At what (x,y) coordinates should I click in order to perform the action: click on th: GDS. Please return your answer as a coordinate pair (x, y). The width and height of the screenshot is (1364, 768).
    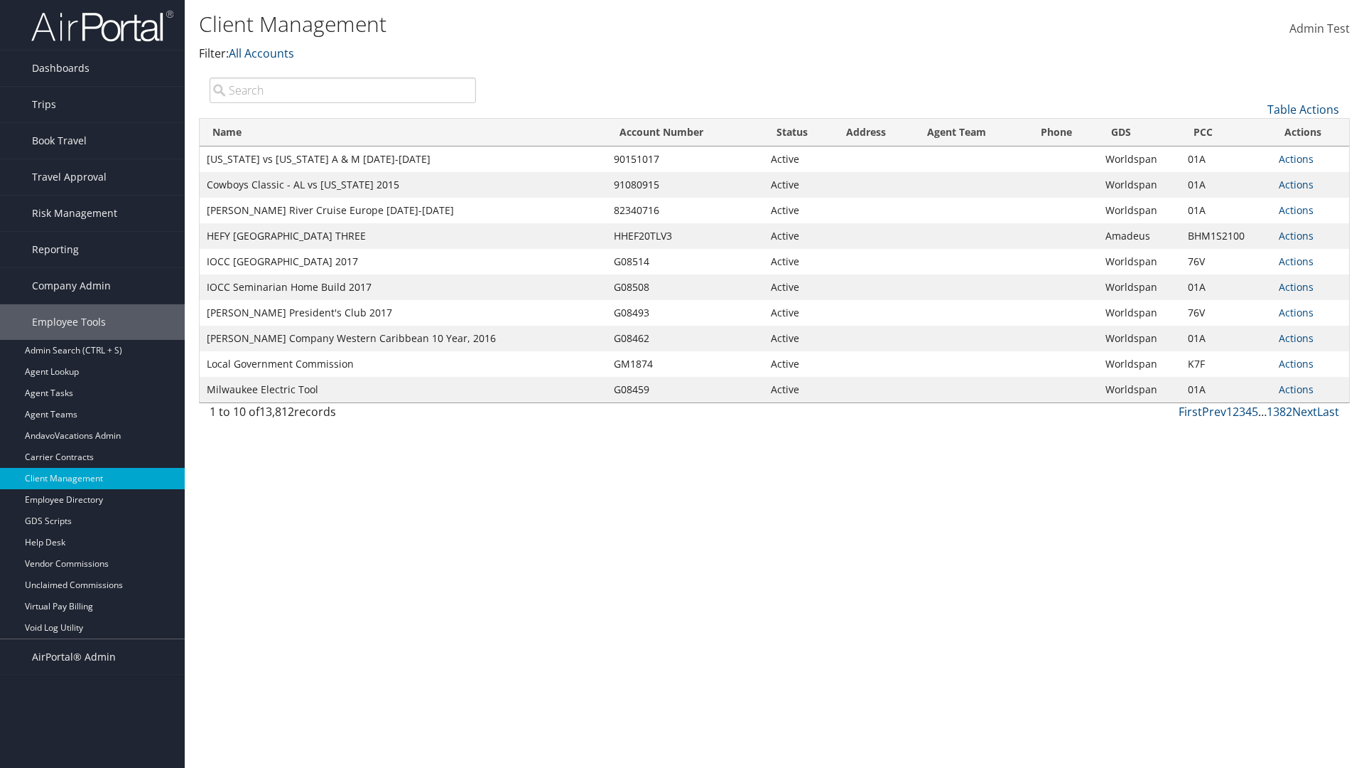
    Looking at the image, I should click on (1140, 132).